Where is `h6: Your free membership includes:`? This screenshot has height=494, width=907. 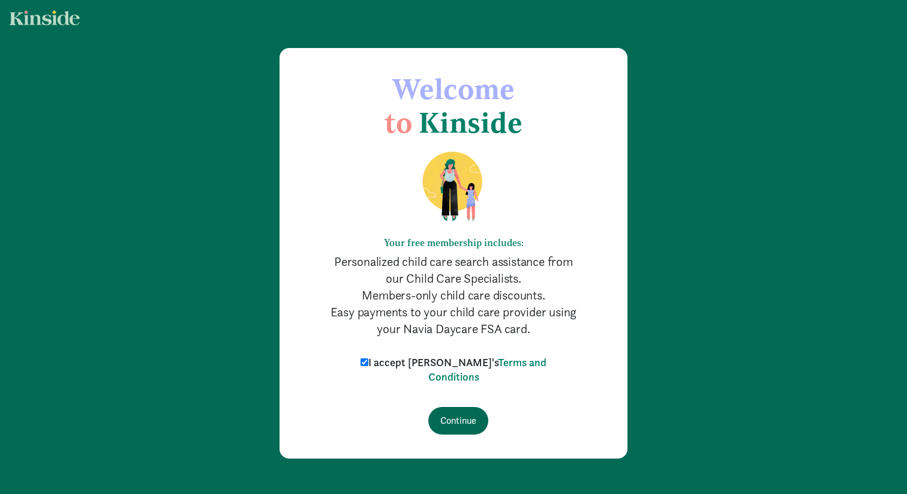
h6: Your free membership includes: is located at coordinates (454, 242).